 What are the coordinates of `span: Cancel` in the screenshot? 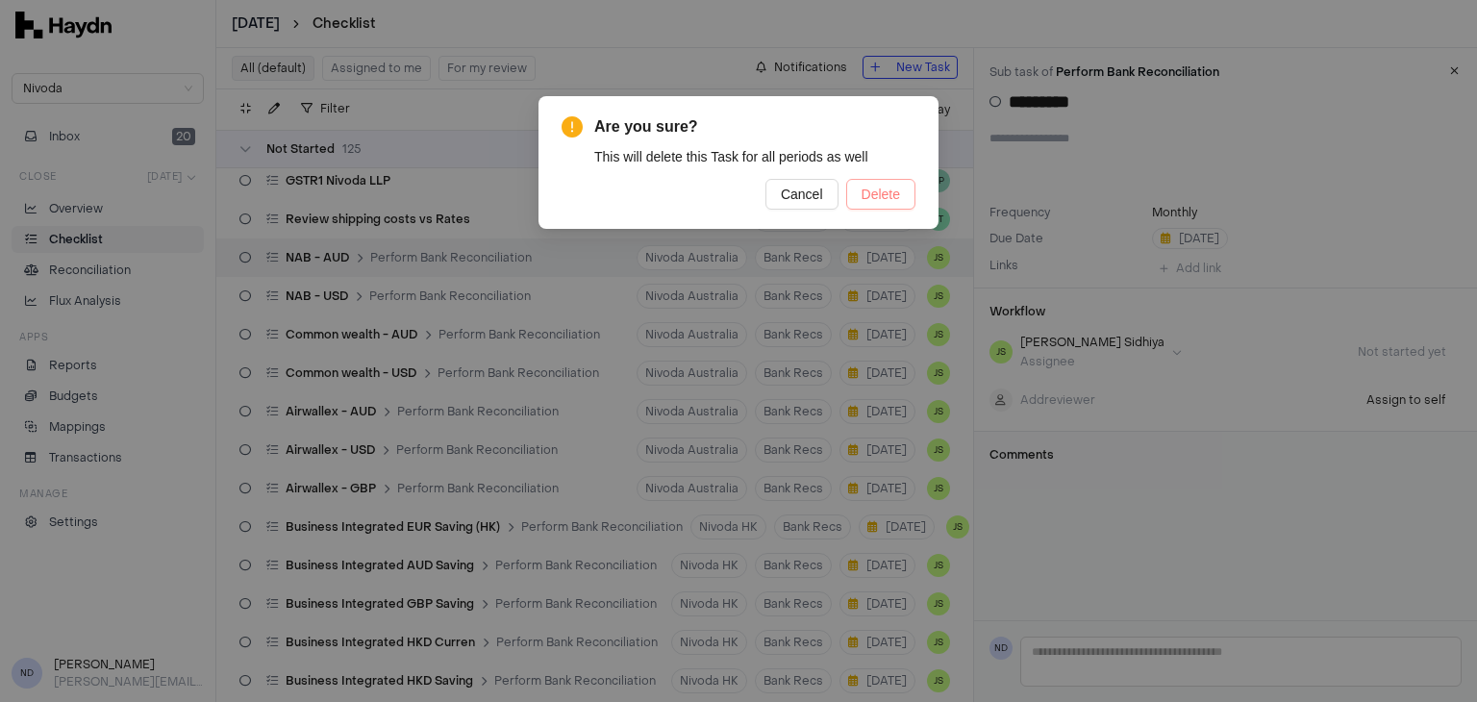 It's located at (802, 194).